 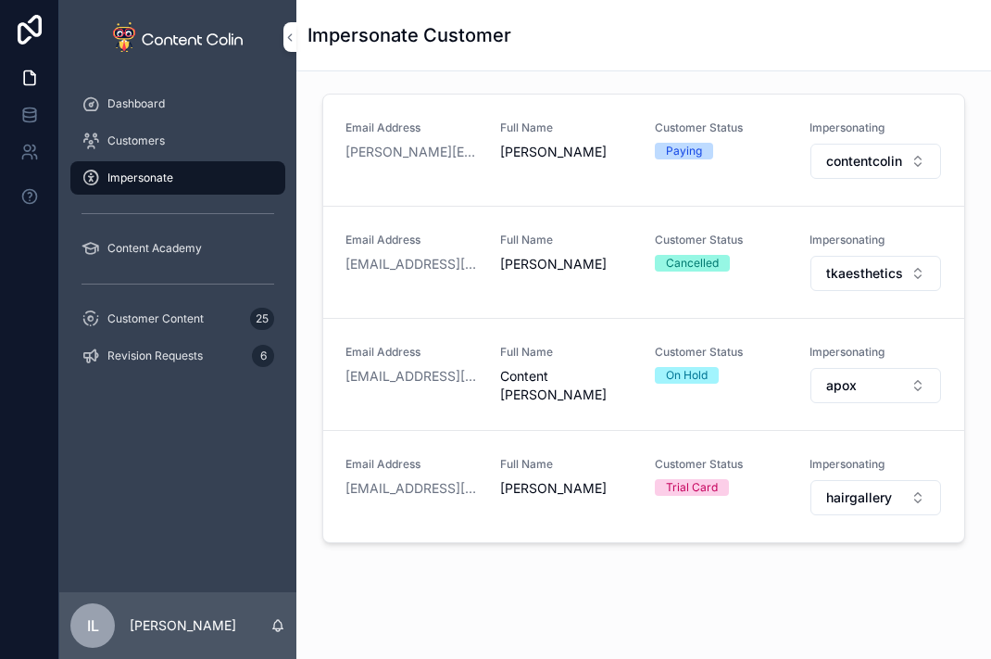 What do you see at coordinates (93, 625) in the screenshot?
I see `span: IL` at bounding box center [93, 625].